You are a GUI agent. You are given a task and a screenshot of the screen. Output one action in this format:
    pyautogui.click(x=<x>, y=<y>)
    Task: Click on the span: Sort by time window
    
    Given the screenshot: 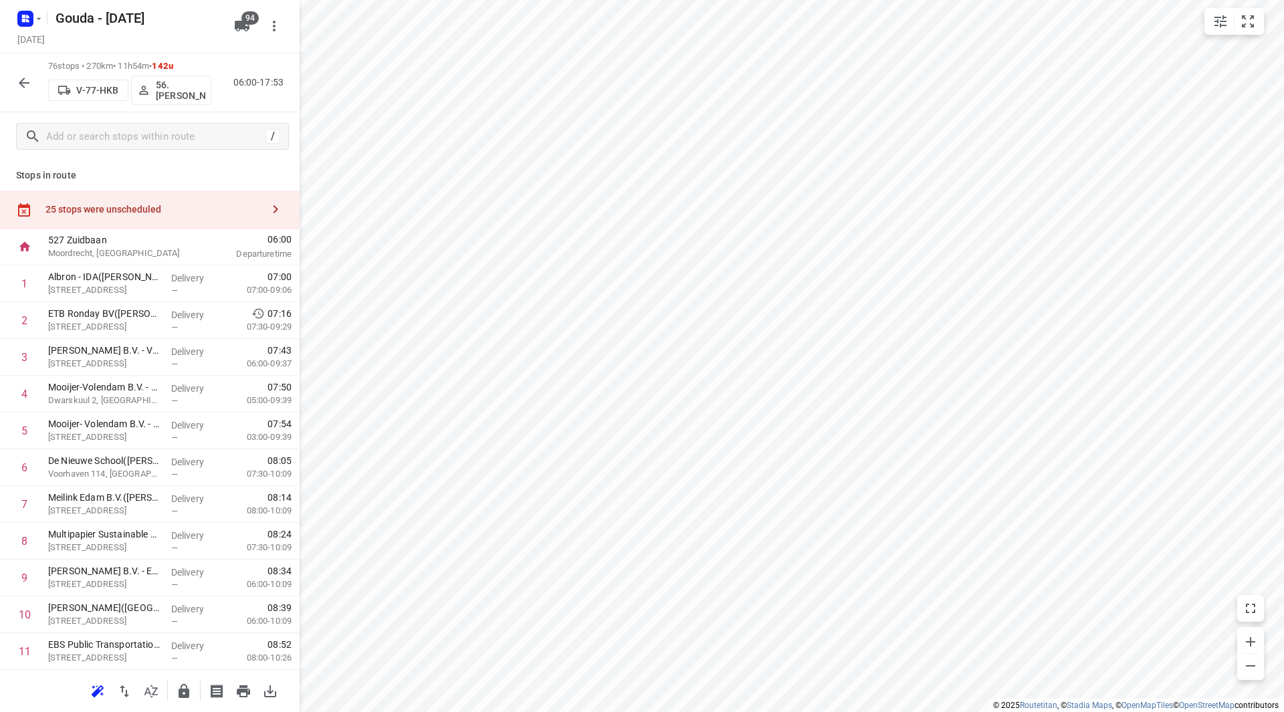 What is the action you would take?
    pyautogui.click(x=151, y=690)
    